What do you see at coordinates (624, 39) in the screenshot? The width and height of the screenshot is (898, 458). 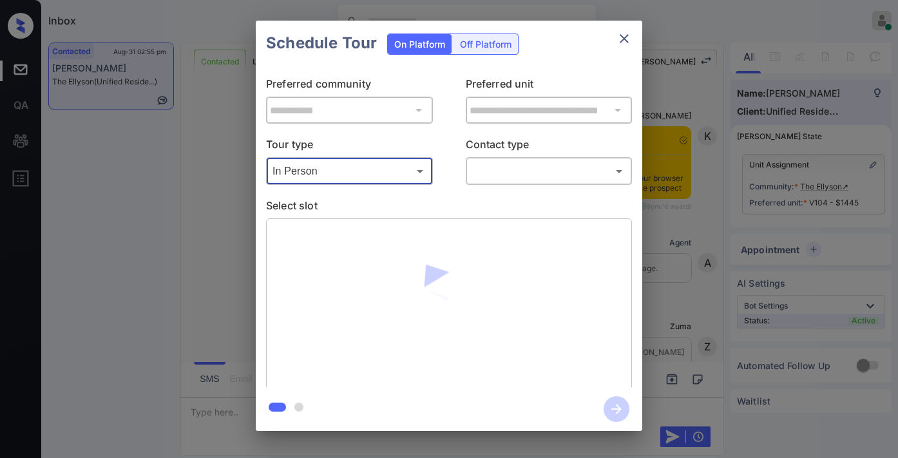 I see `button: close` at bounding box center [624, 39].